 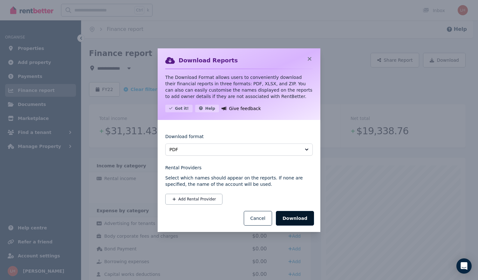 I want to click on h2: Download Reports, so click(x=208, y=60).